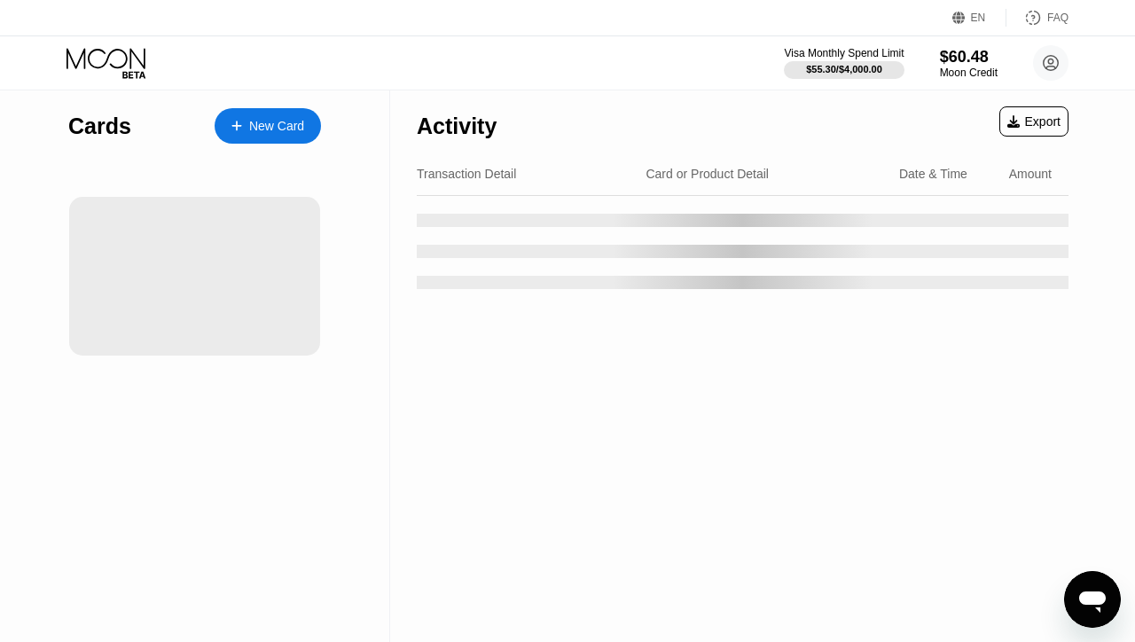 This screenshot has width=1135, height=642. What do you see at coordinates (1030, 174) in the screenshot?
I see `div: Amount` at bounding box center [1030, 174].